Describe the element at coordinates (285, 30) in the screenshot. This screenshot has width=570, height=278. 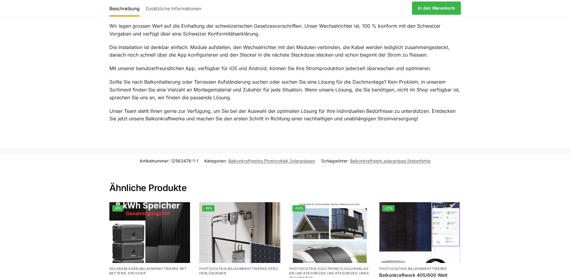
I see `p: Wir legen grossen Wert auf die Einhaltung der schweizerischen Gesetzesvorschriften. Unser Wechsel...` at that location.